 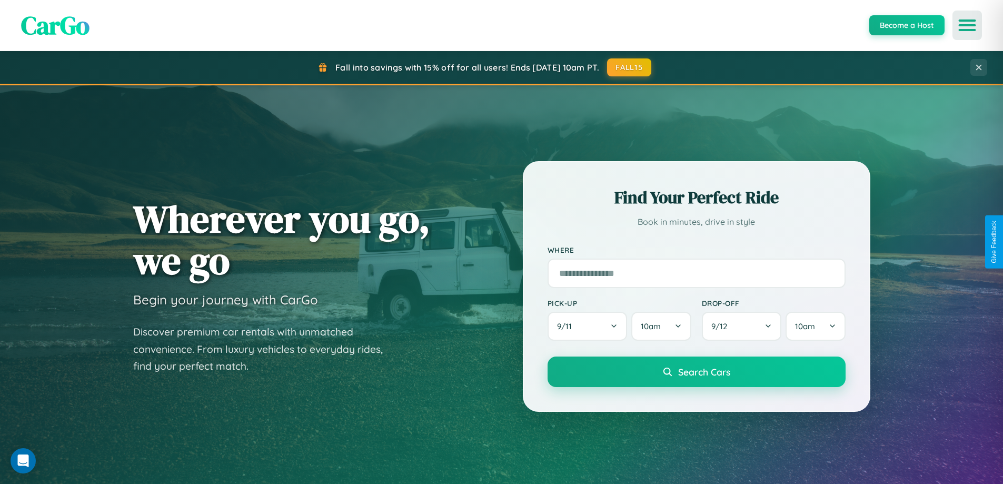 I want to click on button: Become a Host, so click(x=906, y=25).